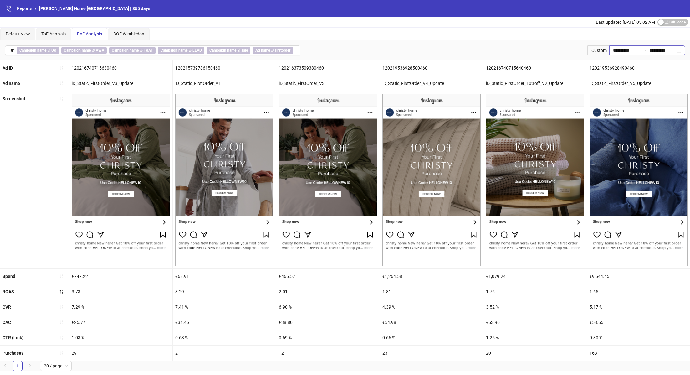 This screenshot has width=690, height=375. I want to click on b: Screenshot, so click(14, 99).